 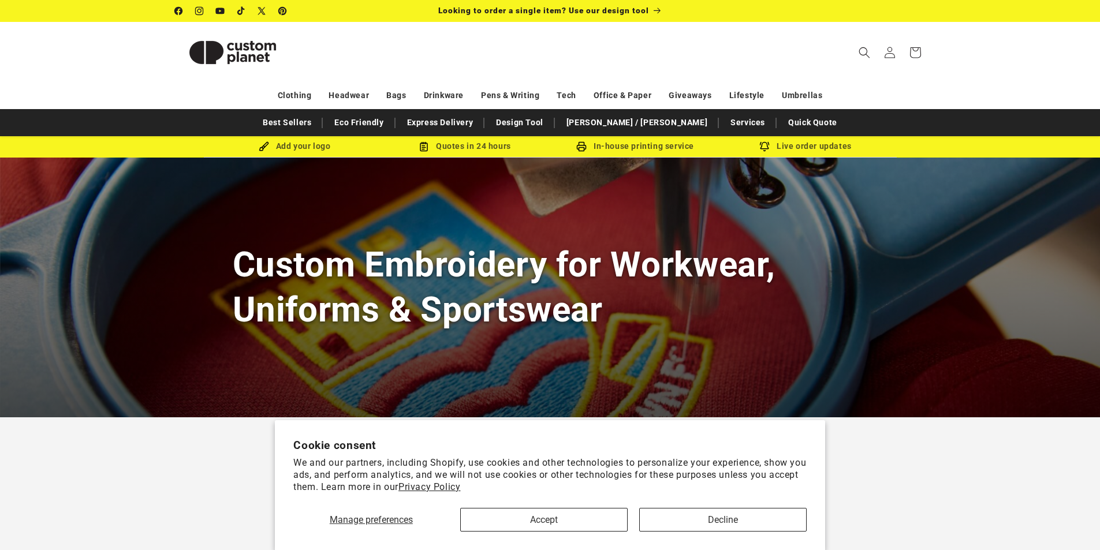 What do you see at coordinates (581, 147) in the screenshot?
I see `img: In-house printing` at bounding box center [581, 147].